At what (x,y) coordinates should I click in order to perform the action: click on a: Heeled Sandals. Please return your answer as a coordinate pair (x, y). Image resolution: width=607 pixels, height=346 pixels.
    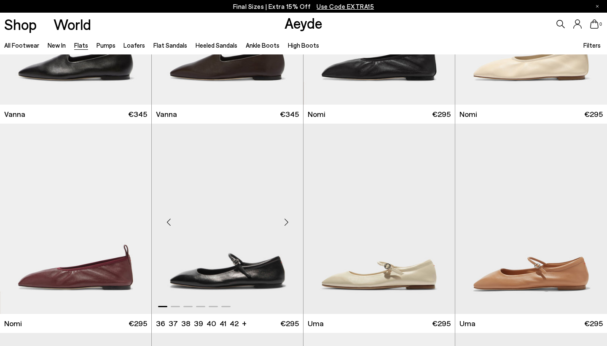
    Looking at the image, I should click on (216, 45).